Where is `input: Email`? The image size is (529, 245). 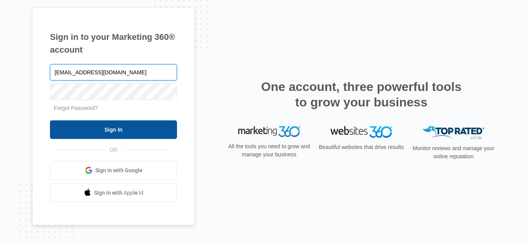 input: Email is located at coordinates (113, 72).